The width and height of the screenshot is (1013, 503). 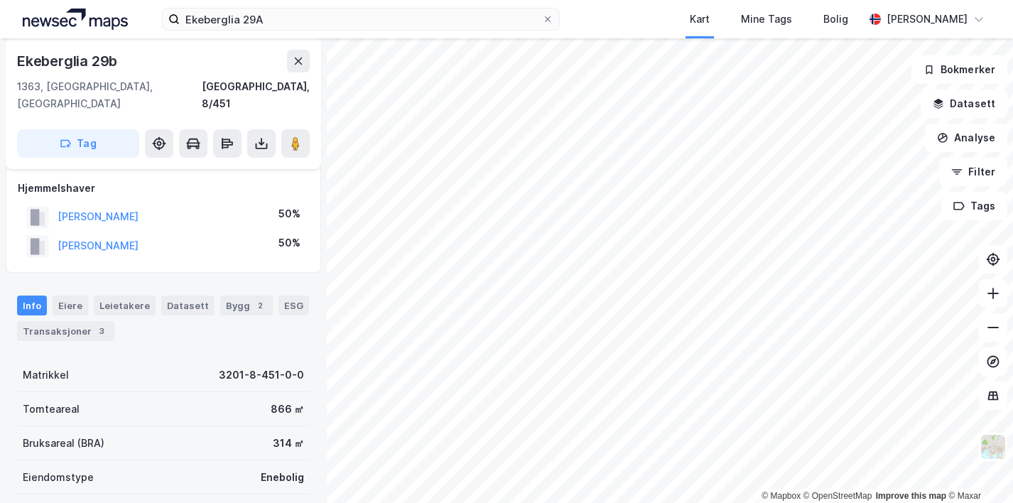 I want to click on div: Eiere, so click(x=70, y=306).